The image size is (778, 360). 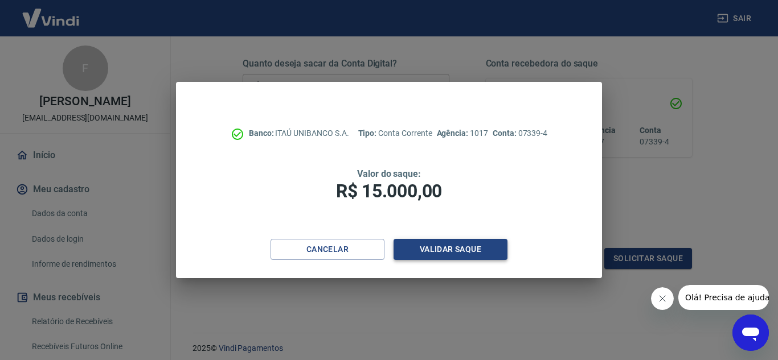 What do you see at coordinates (520, 133) in the screenshot?
I see `p: 07339-4` at bounding box center [520, 133].